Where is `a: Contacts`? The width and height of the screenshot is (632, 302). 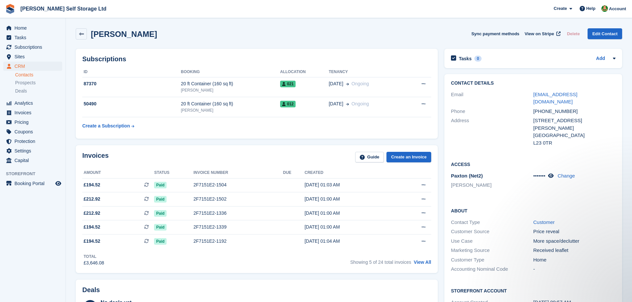 a: Contacts is located at coordinates (39, 75).